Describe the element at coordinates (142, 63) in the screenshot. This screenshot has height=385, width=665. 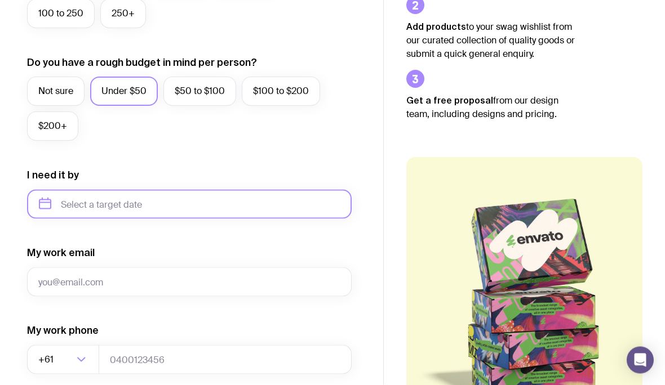
I see `label: Do you have a rough budget in mind per person?` at that location.